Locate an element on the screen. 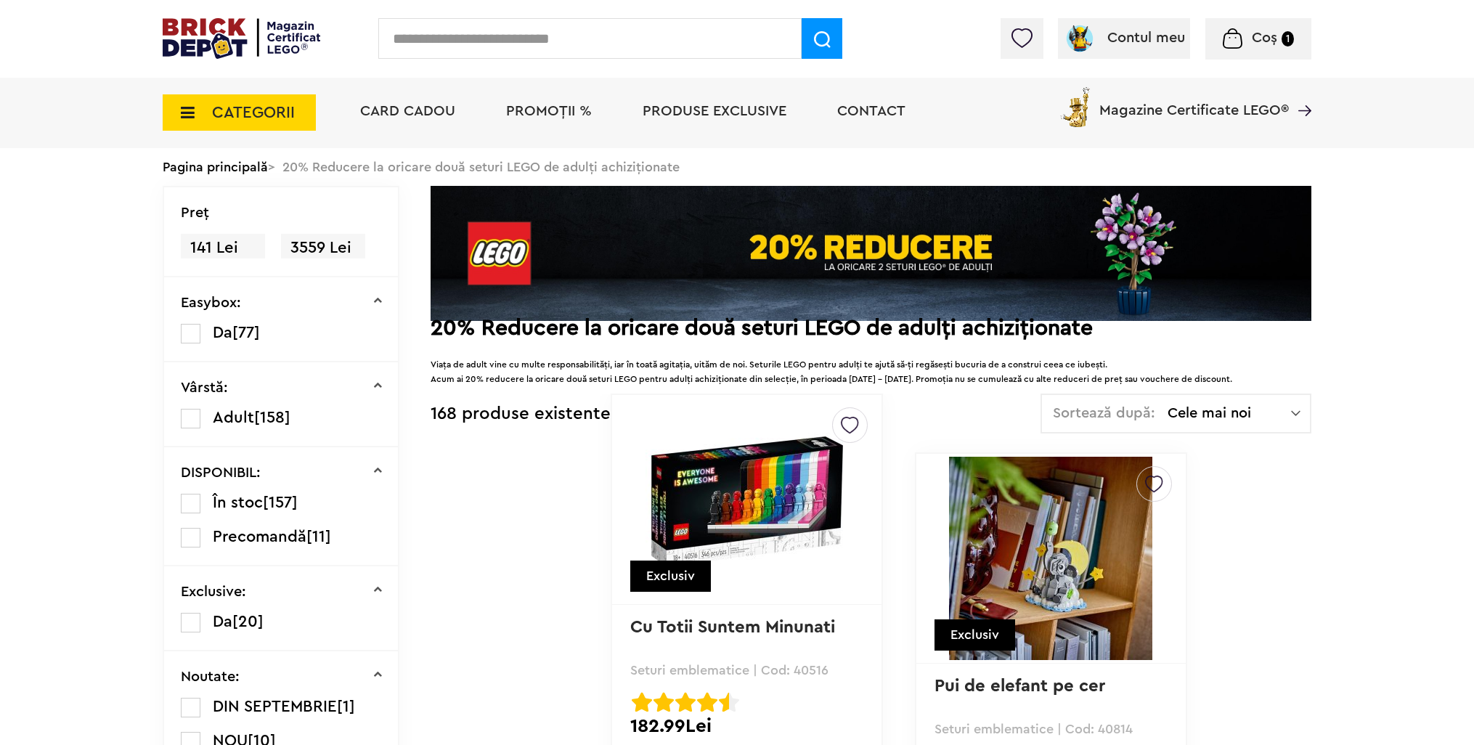  span: [20] is located at coordinates (248, 622).